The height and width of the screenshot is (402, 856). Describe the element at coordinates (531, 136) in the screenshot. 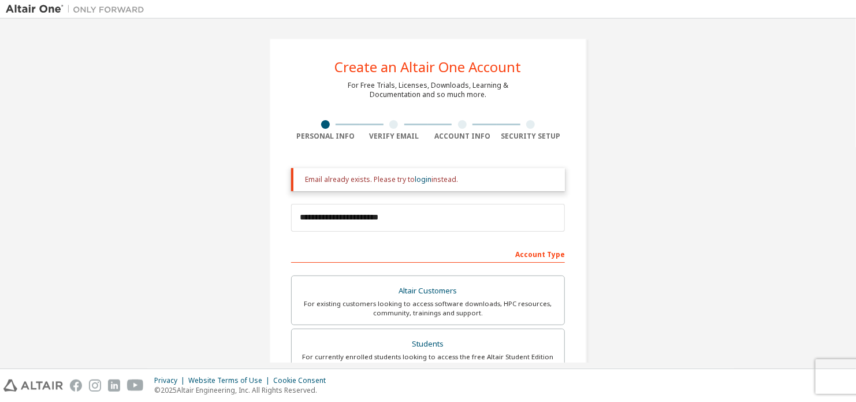

I see `div: Security Setup` at that location.